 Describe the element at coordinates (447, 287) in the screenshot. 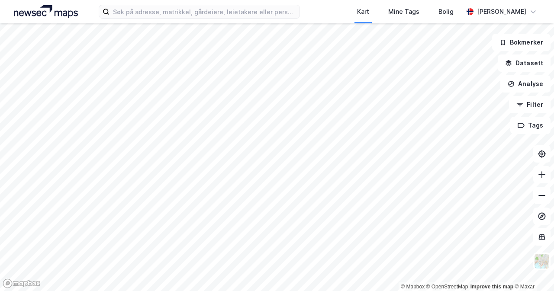

I see `a: OpenStreetMap` at that location.